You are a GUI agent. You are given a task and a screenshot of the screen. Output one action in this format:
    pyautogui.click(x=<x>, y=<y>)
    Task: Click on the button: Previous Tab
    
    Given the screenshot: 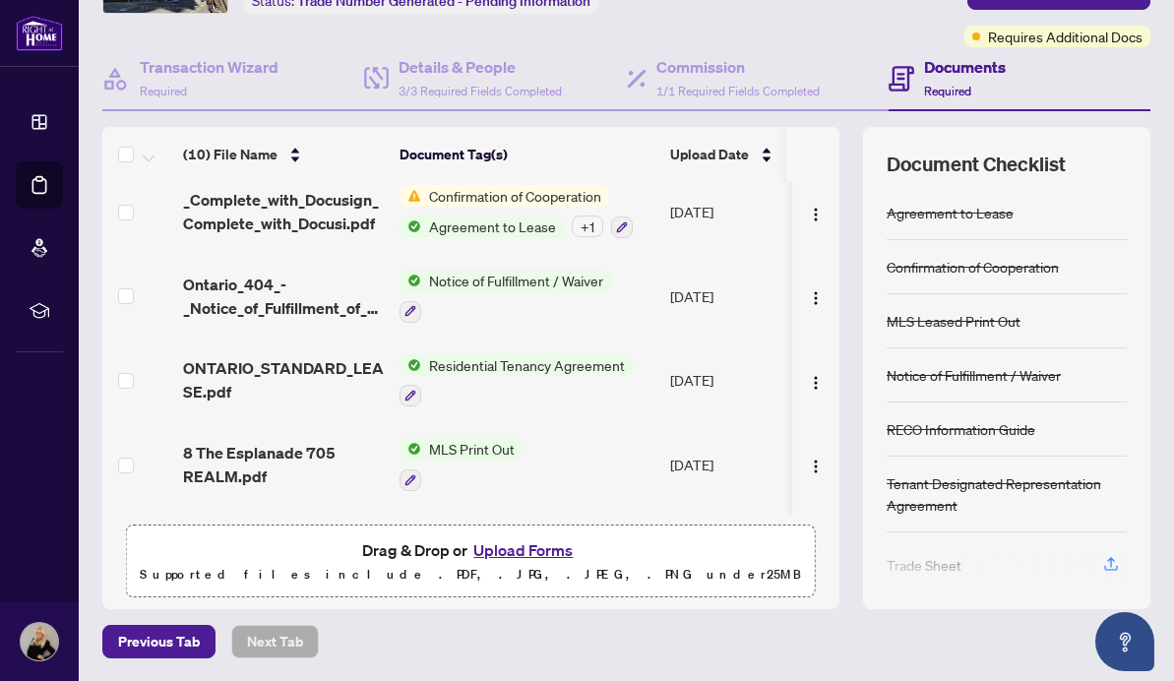 What is the action you would take?
    pyautogui.click(x=158, y=642)
    